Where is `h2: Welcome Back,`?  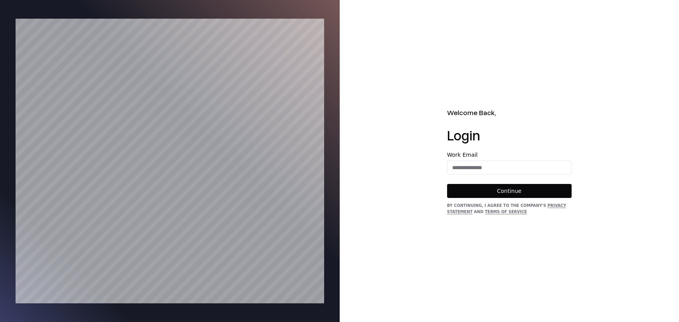 h2: Welcome Back, is located at coordinates (510, 112).